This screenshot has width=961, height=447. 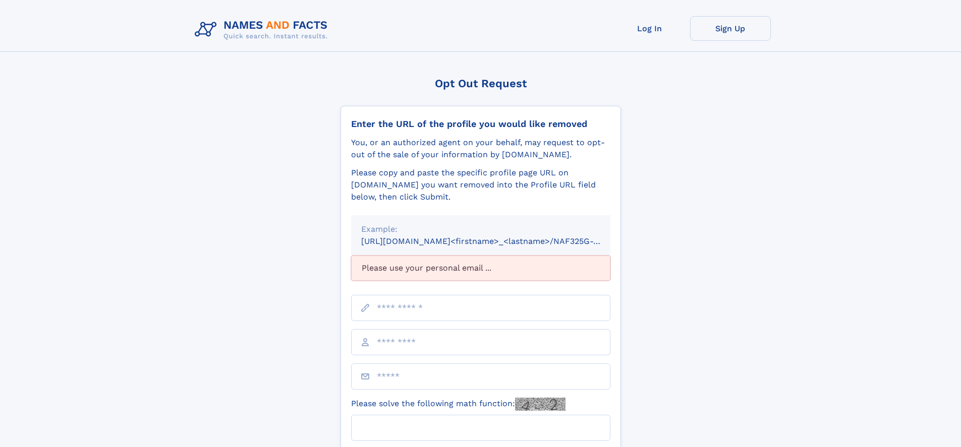 I want to click on div: Example:, so click(x=481, y=229).